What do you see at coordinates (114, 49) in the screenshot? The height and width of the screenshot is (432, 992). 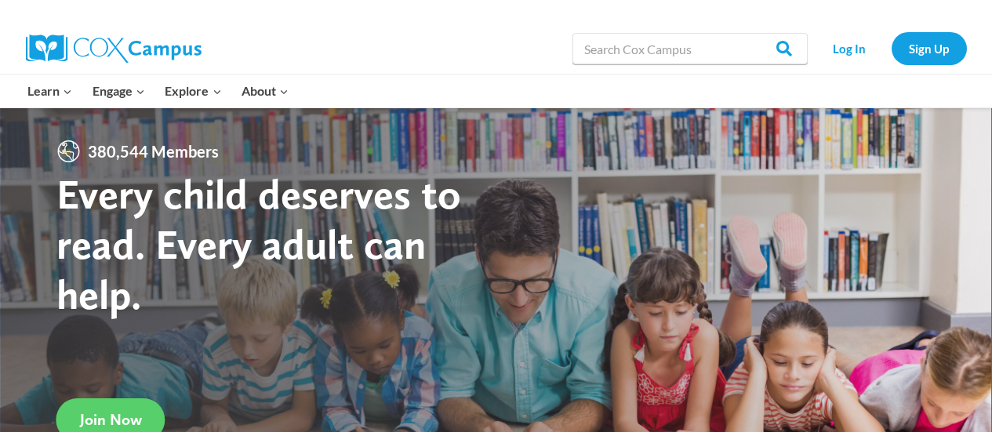 I see `img: Cox Campus` at bounding box center [114, 49].